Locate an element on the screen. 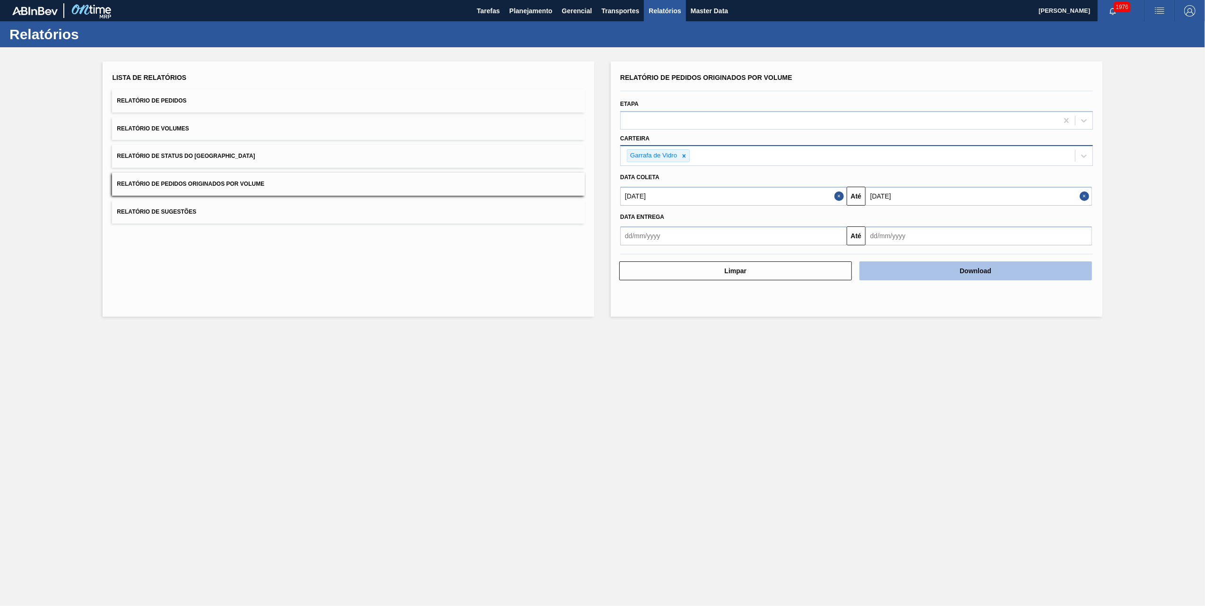  label: Etapa is located at coordinates (629, 104).